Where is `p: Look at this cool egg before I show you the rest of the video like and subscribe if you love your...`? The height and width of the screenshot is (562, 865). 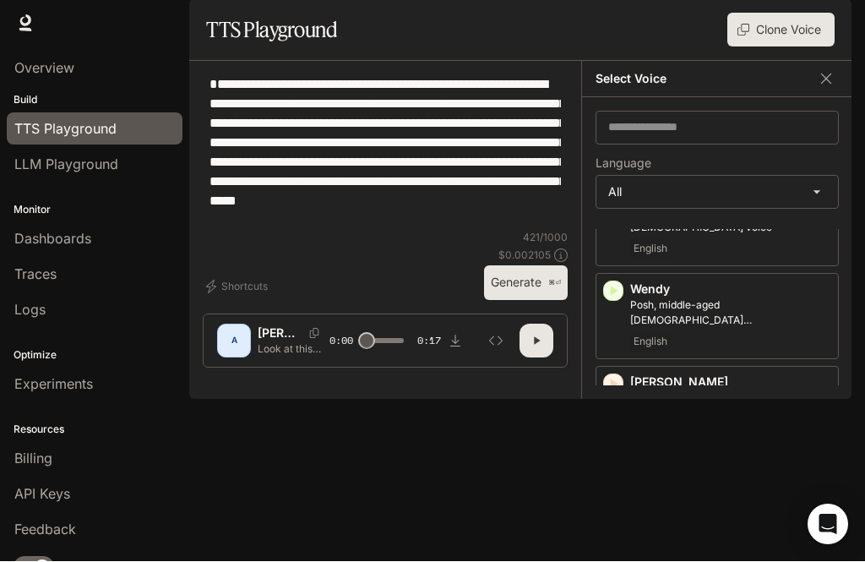 p: Look at this cool egg before I show you the rest of the video like and subscribe if you love your... is located at coordinates (293, 349).